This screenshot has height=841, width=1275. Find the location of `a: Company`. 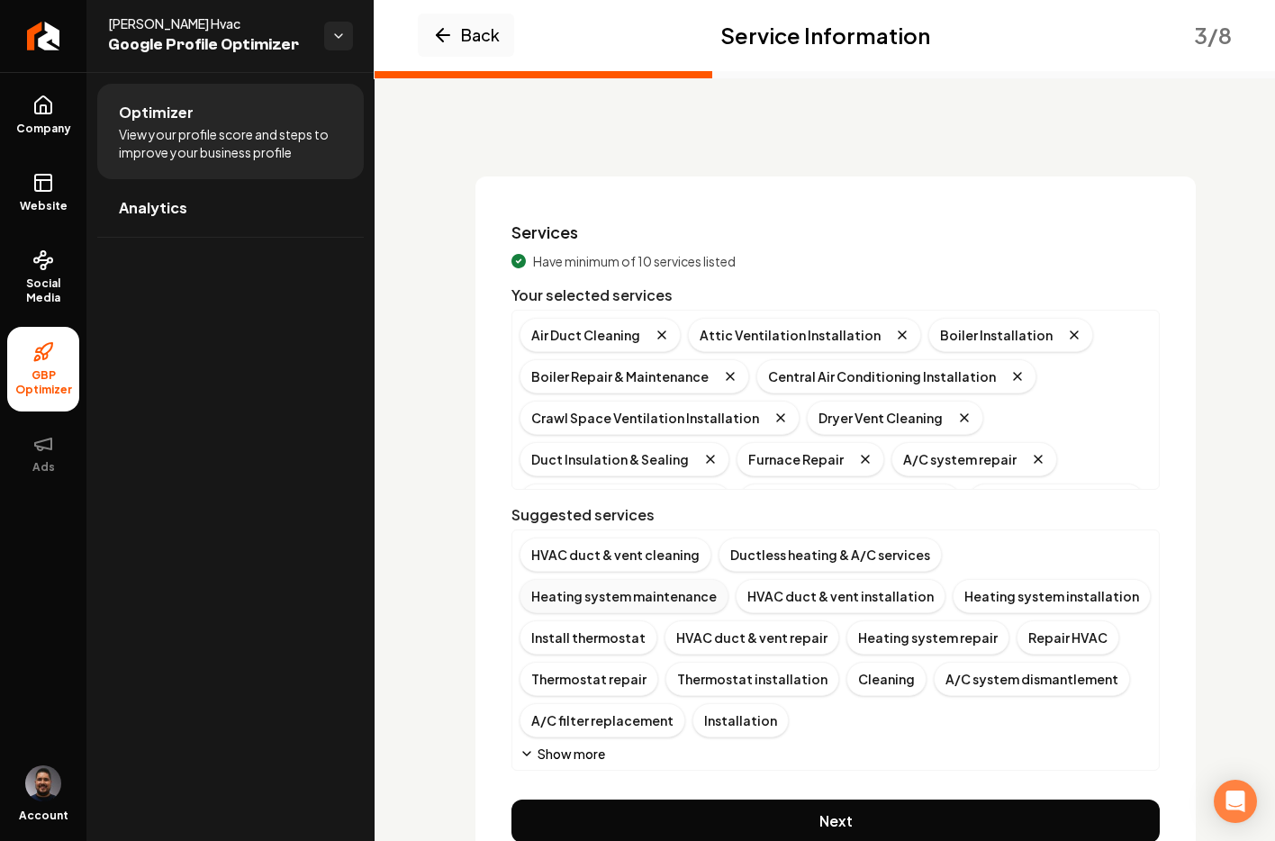

a: Company is located at coordinates (43, 115).